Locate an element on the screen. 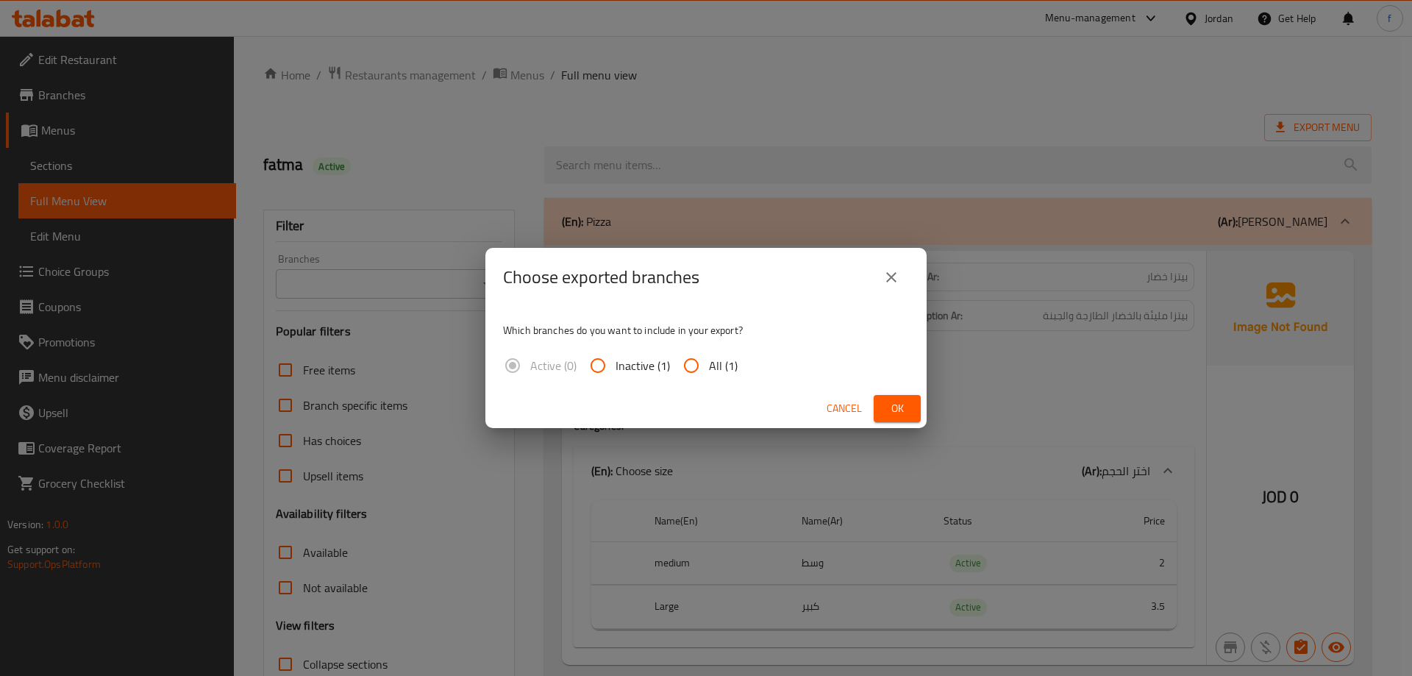 The height and width of the screenshot is (676, 1412). span: Inactive (1) is located at coordinates (643, 365).